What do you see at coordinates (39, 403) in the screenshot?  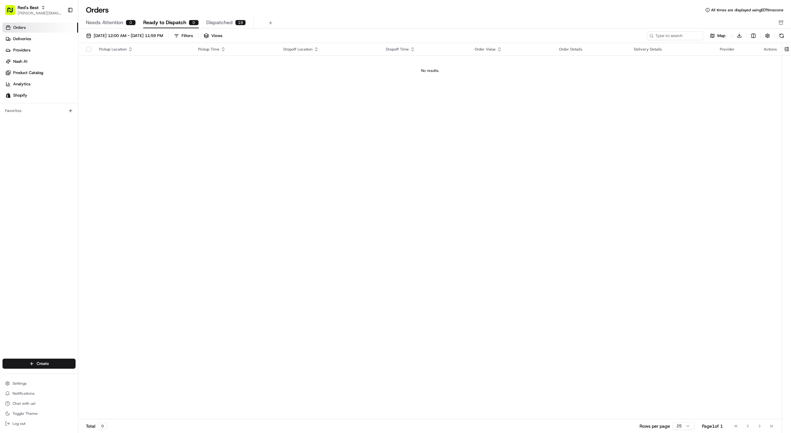 I see `button: Chat with us!` at bounding box center [39, 403].